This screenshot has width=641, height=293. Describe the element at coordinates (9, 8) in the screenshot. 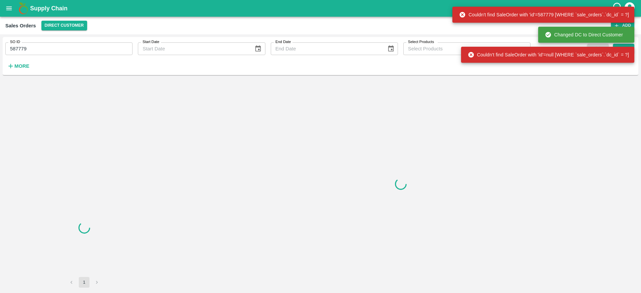

I see `button: open drawer` at that location.